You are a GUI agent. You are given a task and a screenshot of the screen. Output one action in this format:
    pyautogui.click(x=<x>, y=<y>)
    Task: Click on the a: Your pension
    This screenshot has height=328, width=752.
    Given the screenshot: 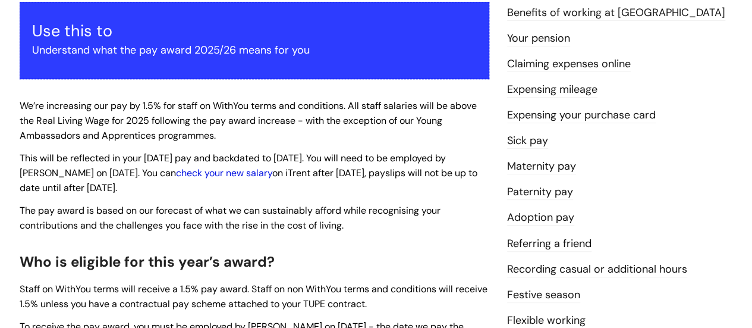 What is the action you would take?
    pyautogui.click(x=539, y=39)
    